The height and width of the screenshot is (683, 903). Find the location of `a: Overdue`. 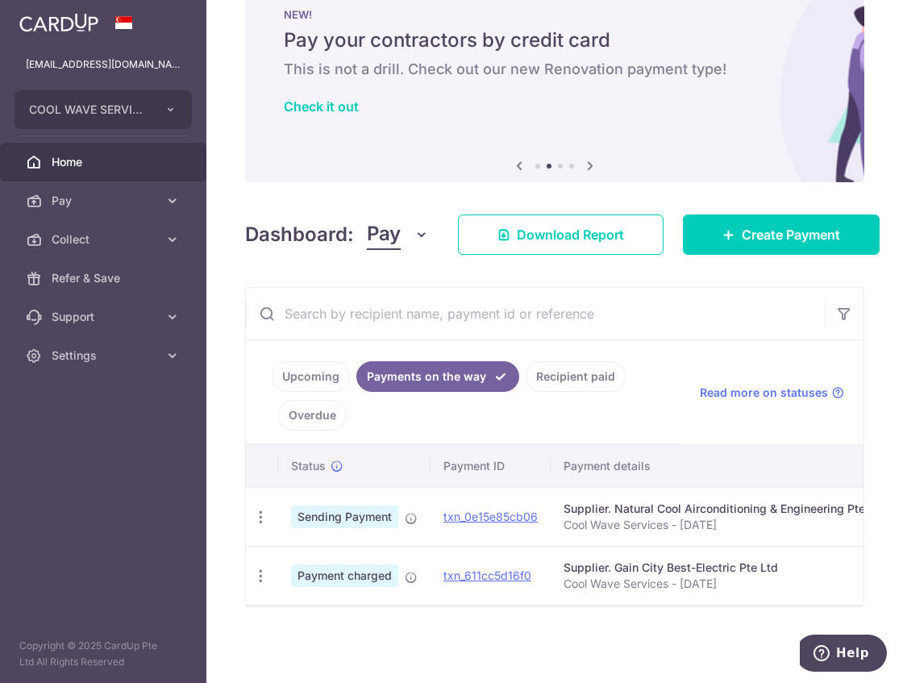

a: Overdue is located at coordinates (312, 415).